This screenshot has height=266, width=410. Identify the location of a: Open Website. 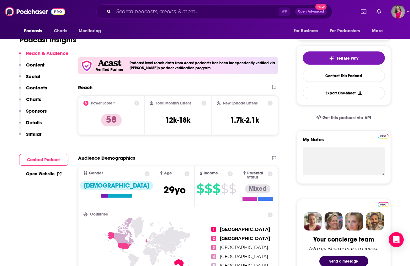
(44, 174).